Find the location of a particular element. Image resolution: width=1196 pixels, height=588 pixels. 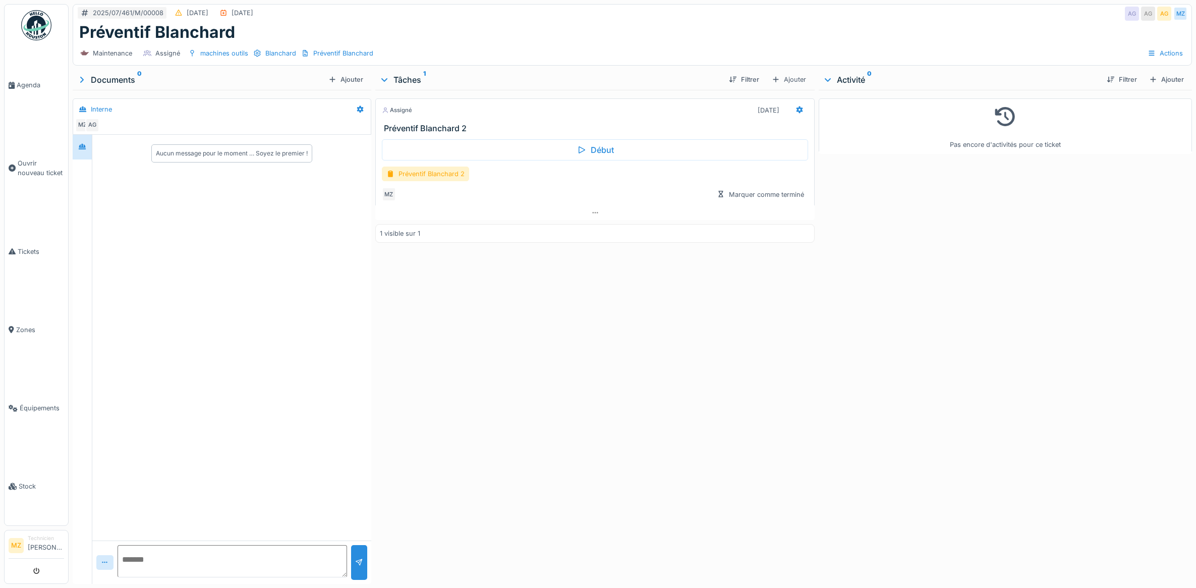

div: 2025/07/461/M/00008 is located at coordinates (128, 13).